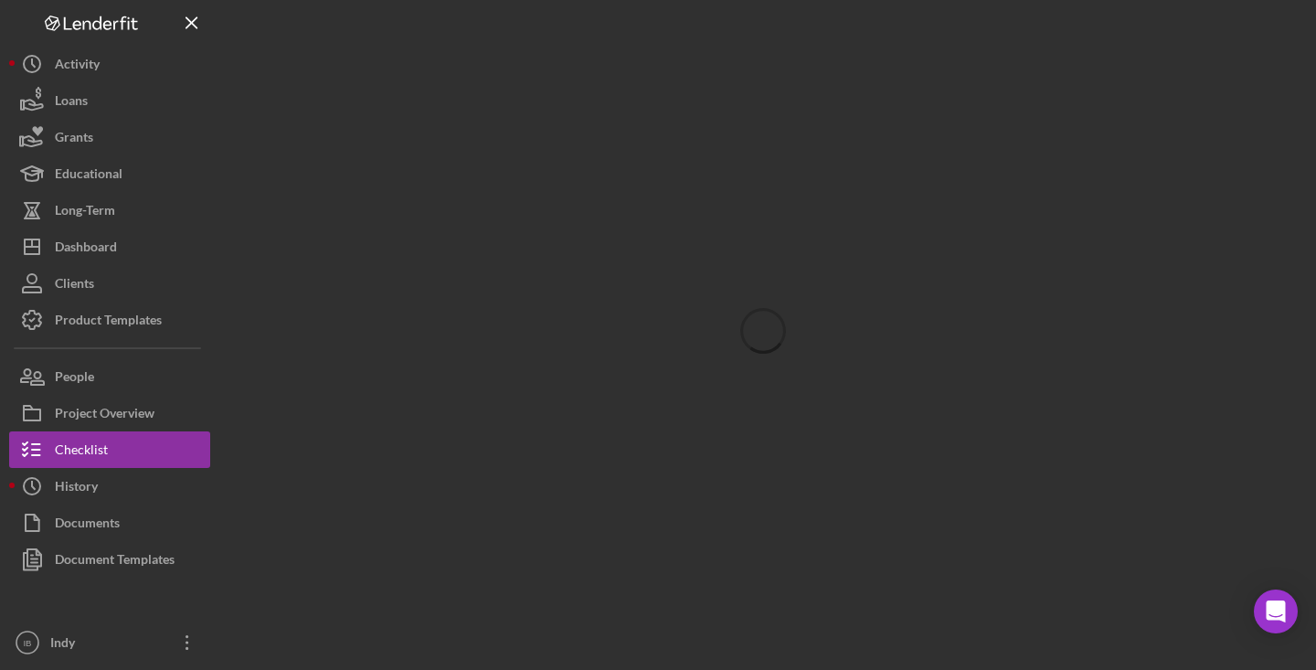  What do you see at coordinates (108, 322) in the screenshot?
I see `div: Product Templates` at bounding box center [108, 322].